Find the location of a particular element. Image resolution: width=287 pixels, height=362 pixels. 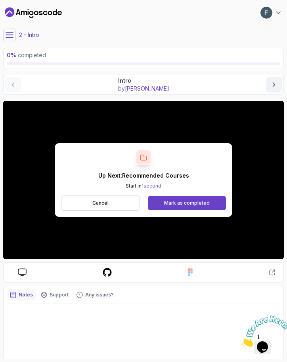

button: Mark as completed is located at coordinates (187, 203).